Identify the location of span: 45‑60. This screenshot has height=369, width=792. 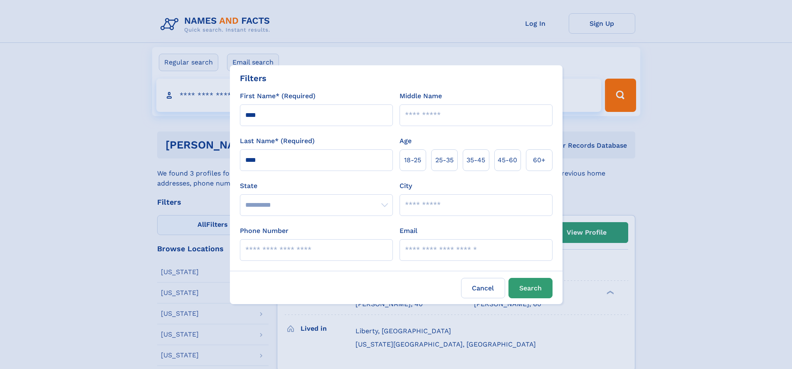
(507, 160).